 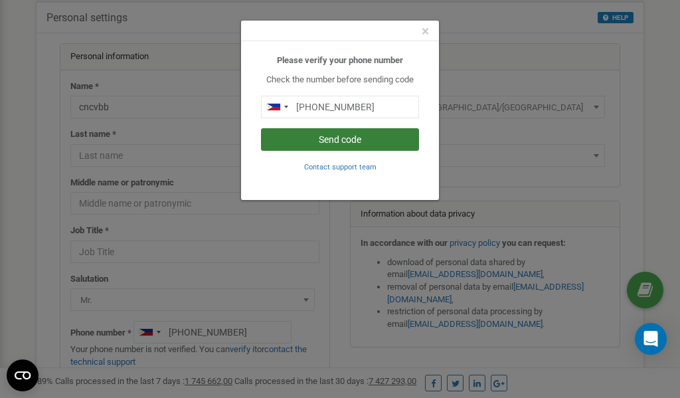 I want to click on div: Telephone country code, so click(x=277, y=107).